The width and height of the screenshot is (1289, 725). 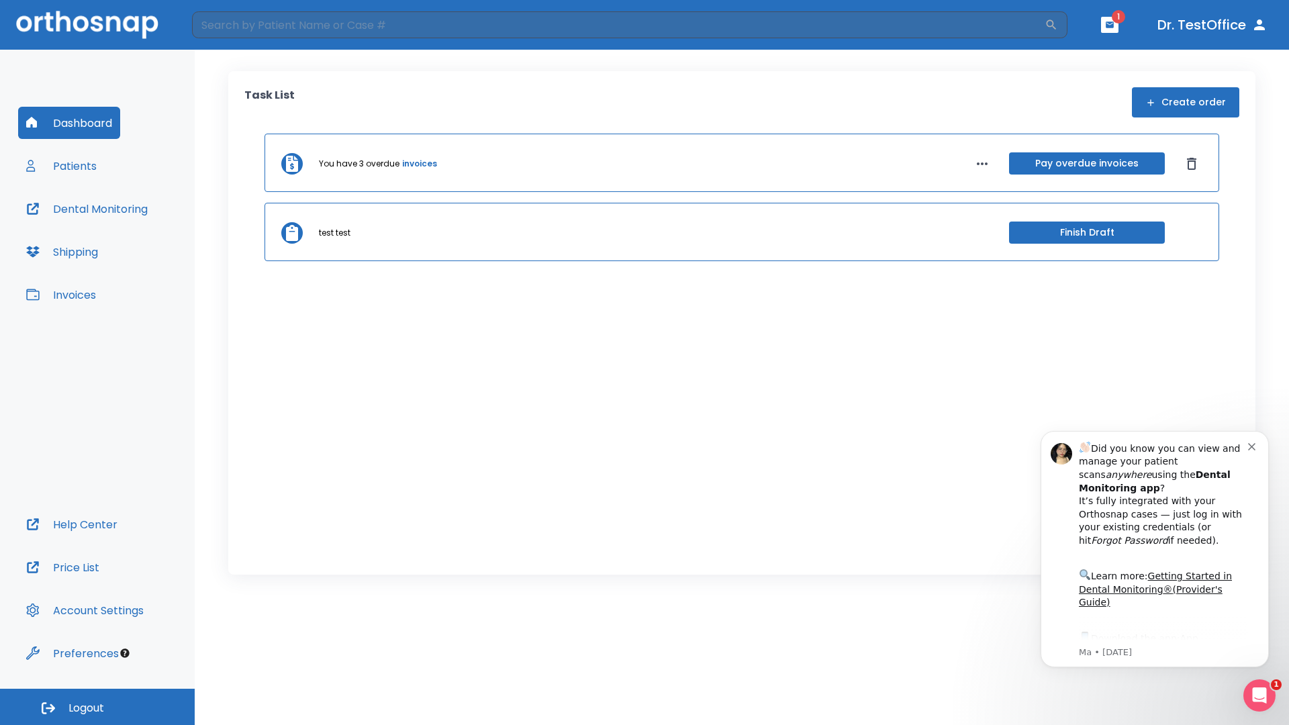 What do you see at coordinates (143, 242) in the screenshot?
I see `p: Message from Ma, sent 3w ago` at bounding box center [143, 242].